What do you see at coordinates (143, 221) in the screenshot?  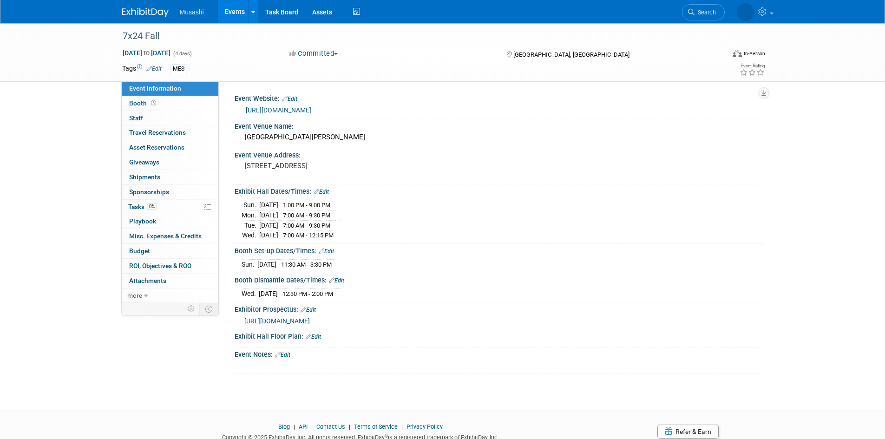 I see `span: Playbook` at bounding box center [143, 221].